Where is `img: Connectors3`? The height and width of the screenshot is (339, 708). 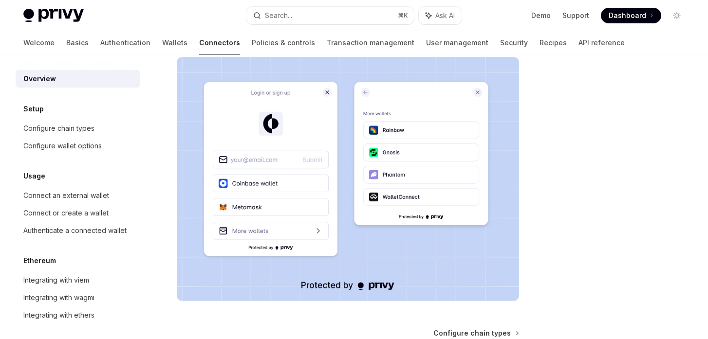 img: Connectors3 is located at coordinates (348, 179).